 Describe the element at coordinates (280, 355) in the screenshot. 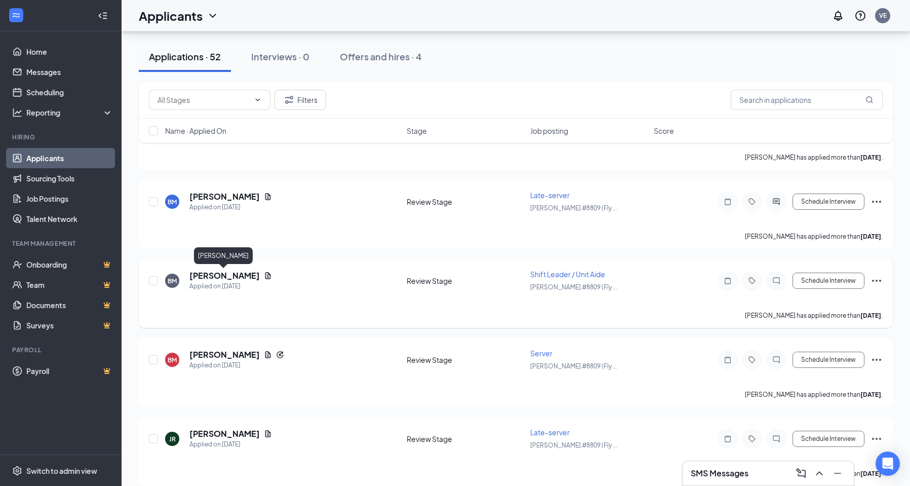

I see `svg: Reapply` at that location.